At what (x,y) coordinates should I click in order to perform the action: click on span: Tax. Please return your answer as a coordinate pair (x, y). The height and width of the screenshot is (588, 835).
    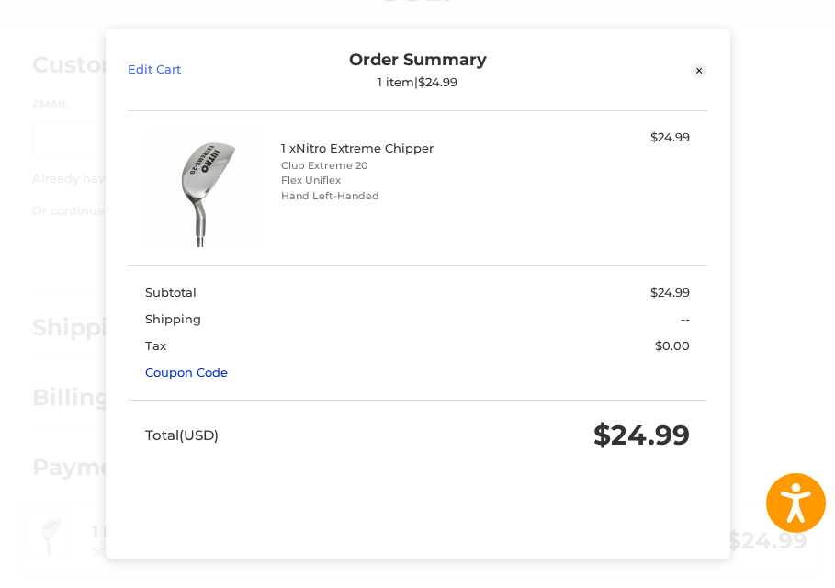
    Looking at the image, I should click on (155, 346).